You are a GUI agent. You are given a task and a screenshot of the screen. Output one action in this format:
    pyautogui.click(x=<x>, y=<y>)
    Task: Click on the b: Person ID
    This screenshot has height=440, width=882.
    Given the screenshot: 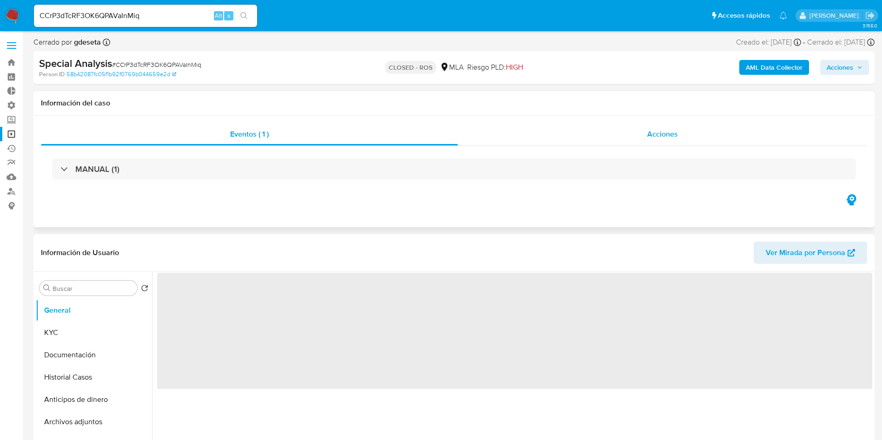 What is the action you would take?
    pyautogui.click(x=52, y=74)
    